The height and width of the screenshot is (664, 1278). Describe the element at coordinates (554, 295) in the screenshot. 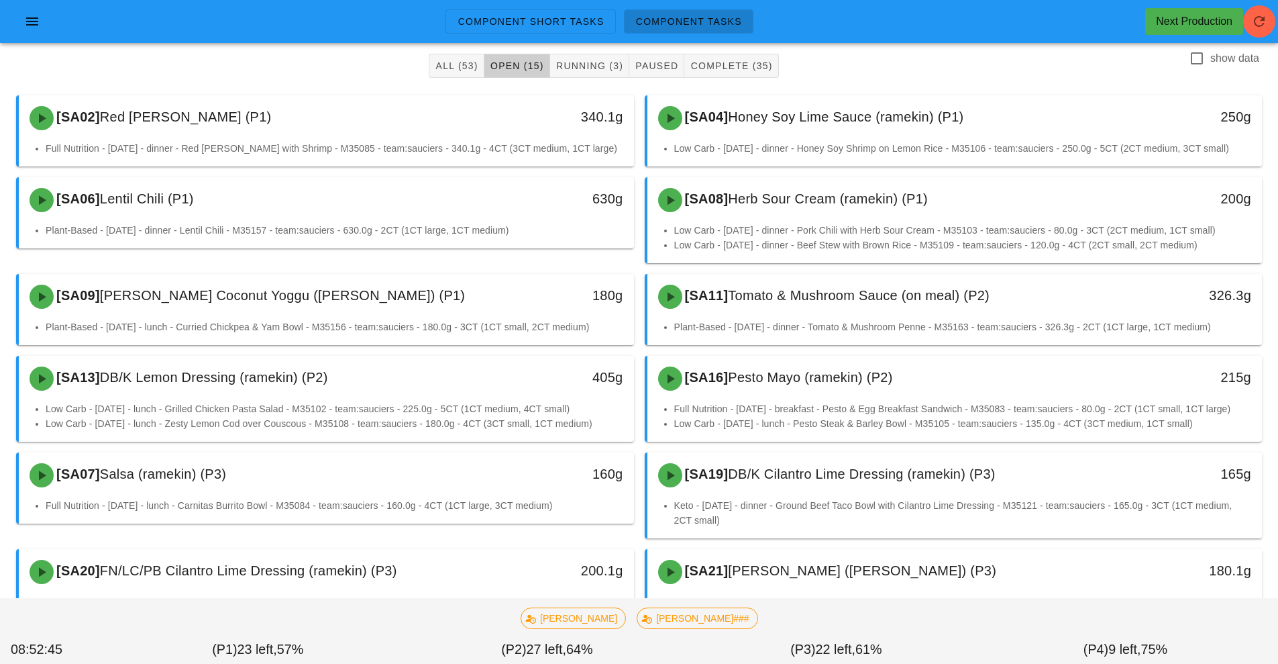

I see `div: 180g` at that location.